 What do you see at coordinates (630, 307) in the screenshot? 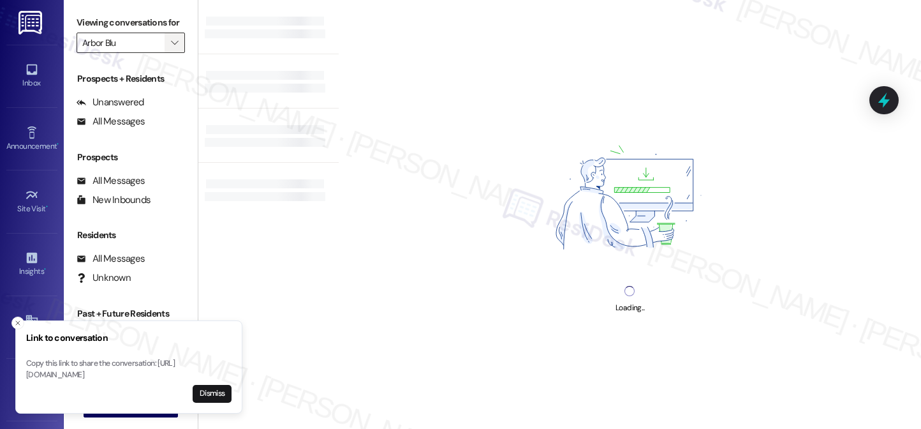
I see `div: Loading...` at bounding box center [630, 307].